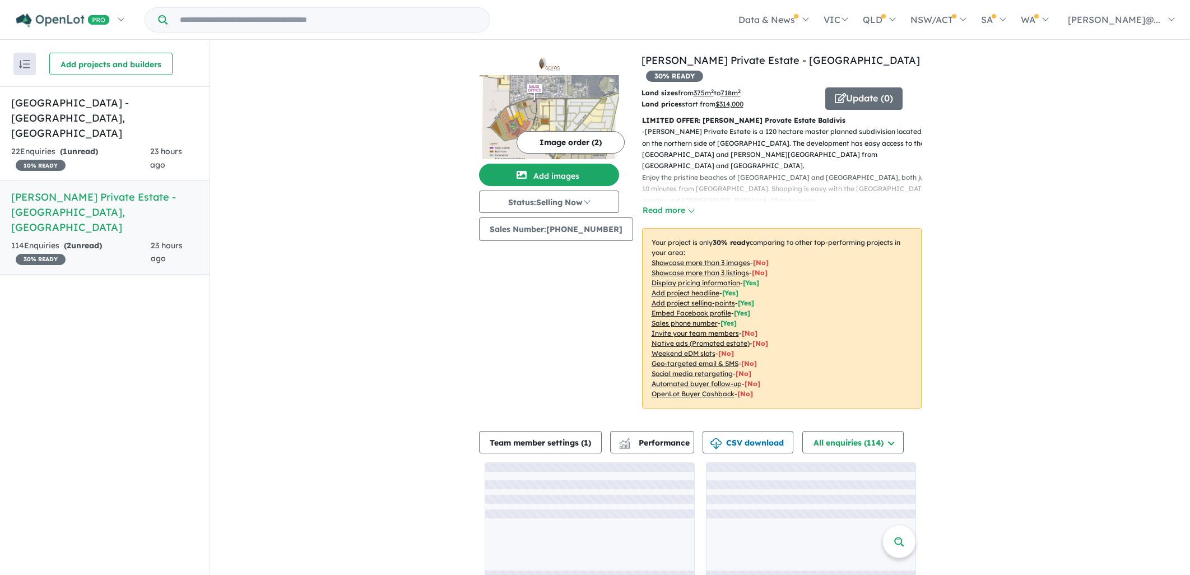 This screenshot has width=1190, height=575. I want to click on p: Your project is only comparing to other top-performing projects in your area: - - - - - - - - - -..., so click(781, 318).